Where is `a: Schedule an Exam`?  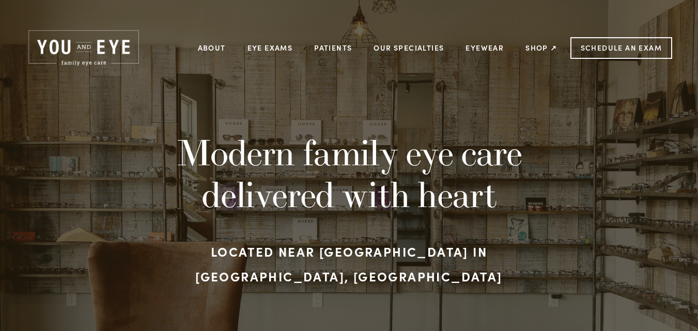
a: Schedule an Exam is located at coordinates (621, 48).